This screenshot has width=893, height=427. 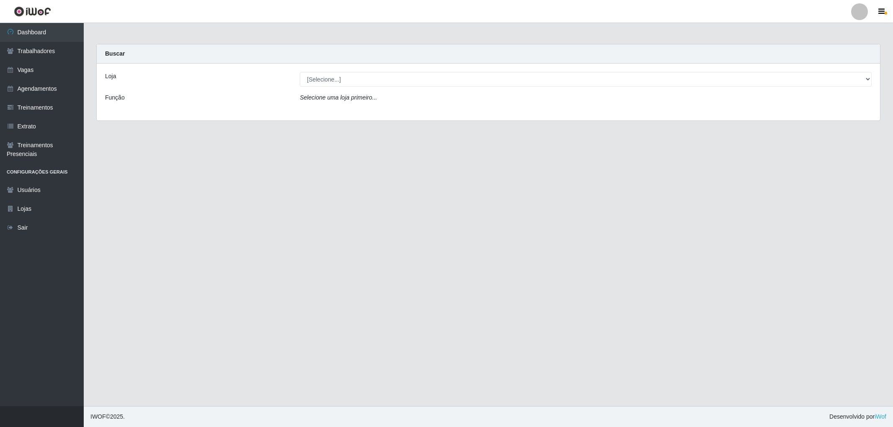 What do you see at coordinates (858, 417) in the screenshot?
I see `span: Desenvolvido por` at bounding box center [858, 417].